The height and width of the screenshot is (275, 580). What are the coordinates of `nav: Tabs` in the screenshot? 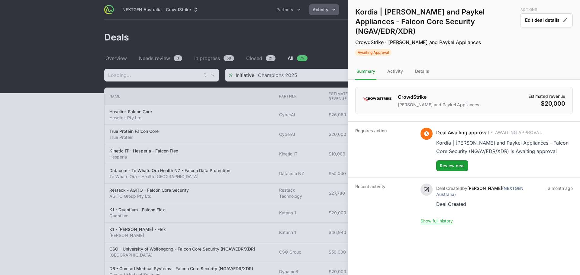 It's located at (464, 72).